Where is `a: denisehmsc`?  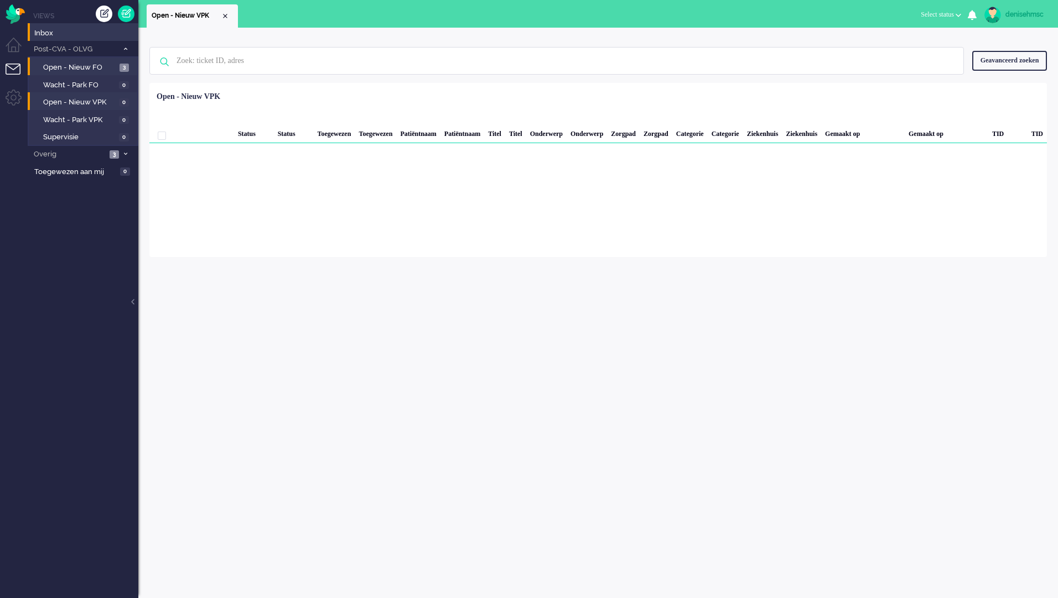
a: denisehmsc is located at coordinates (1014, 15).